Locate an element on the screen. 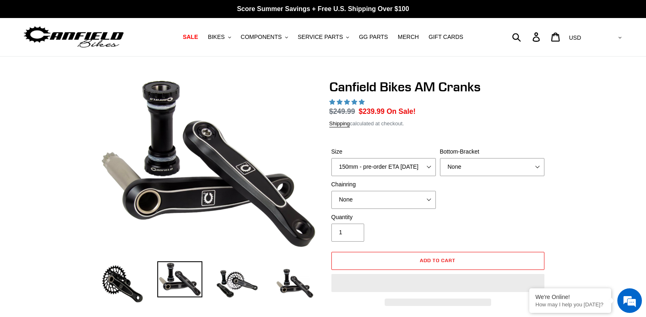 The height and width of the screenshot is (317, 646). img: Canfield Bikes is located at coordinates (74, 37).